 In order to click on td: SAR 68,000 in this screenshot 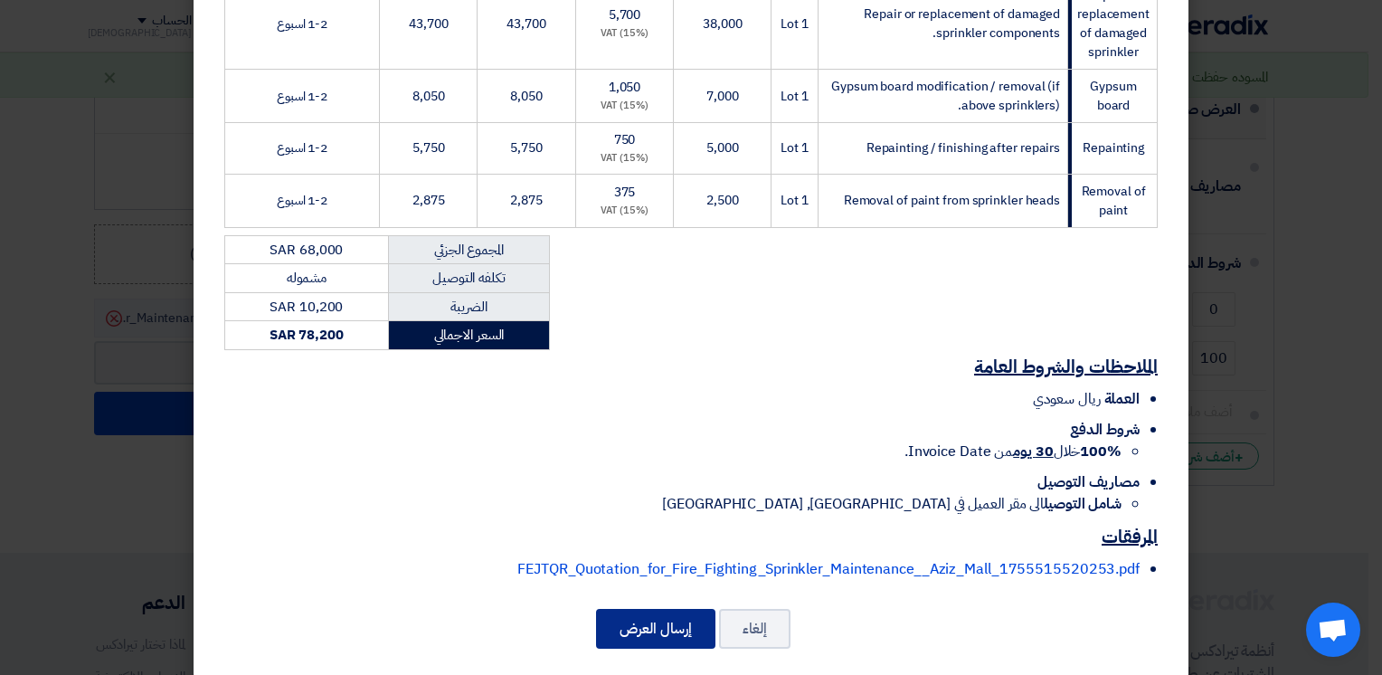, I will do `click(307, 250)`.